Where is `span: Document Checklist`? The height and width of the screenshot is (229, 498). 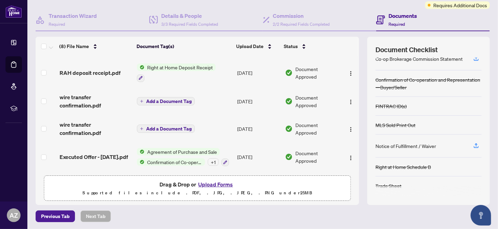
span: Document Checklist is located at coordinates (407, 50).